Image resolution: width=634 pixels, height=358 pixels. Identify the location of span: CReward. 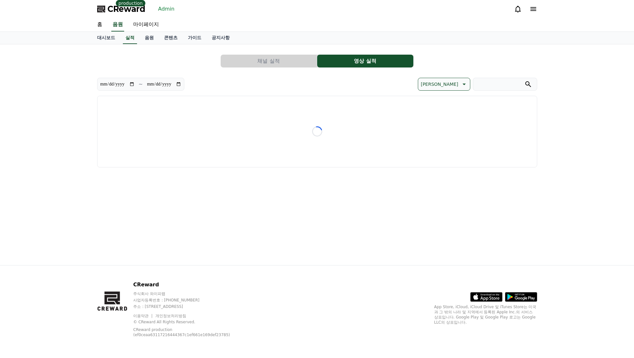
(126, 9).